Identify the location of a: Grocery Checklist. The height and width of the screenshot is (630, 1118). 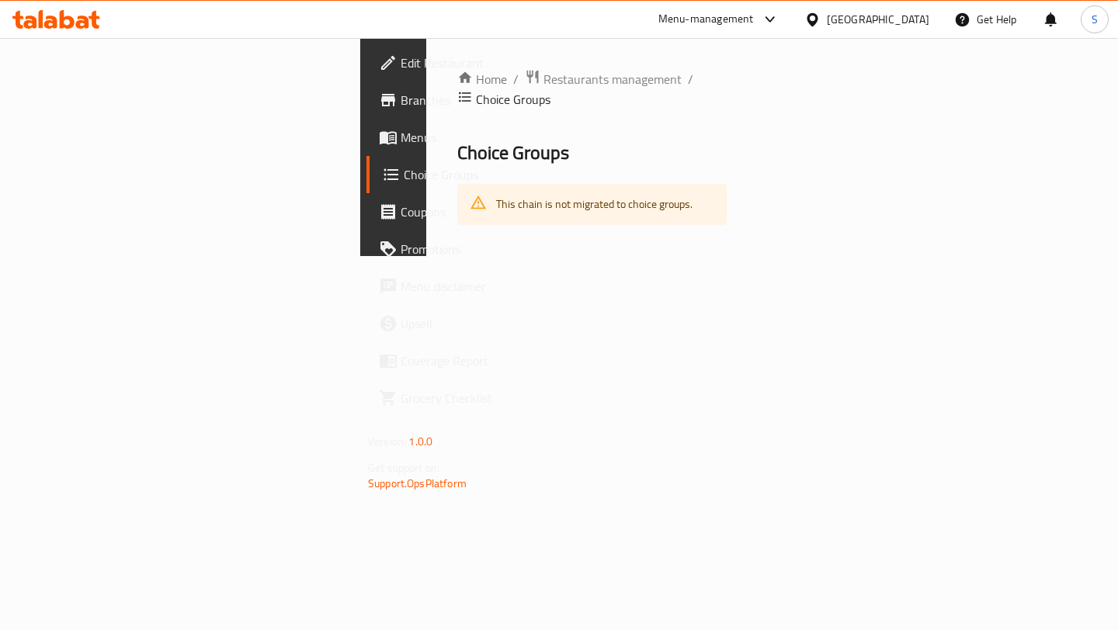
(456, 398).